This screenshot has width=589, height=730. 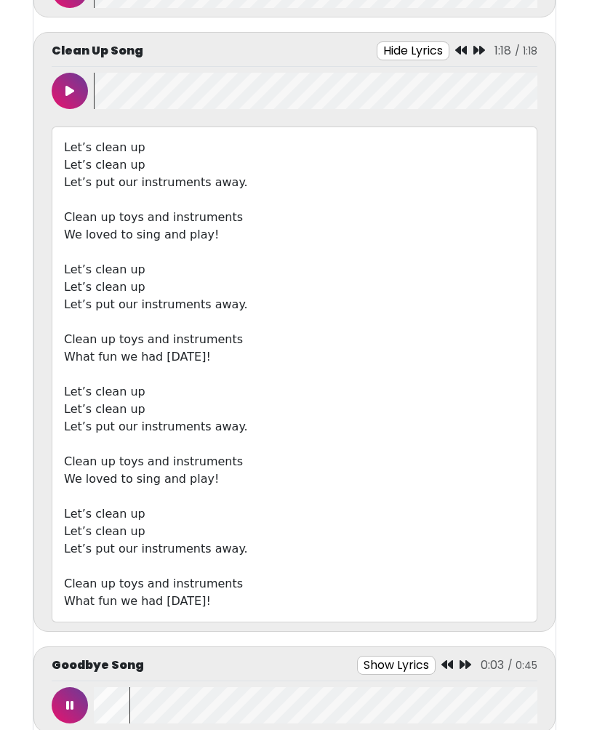 I want to click on span: 0:03, so click(x=492, y=665).